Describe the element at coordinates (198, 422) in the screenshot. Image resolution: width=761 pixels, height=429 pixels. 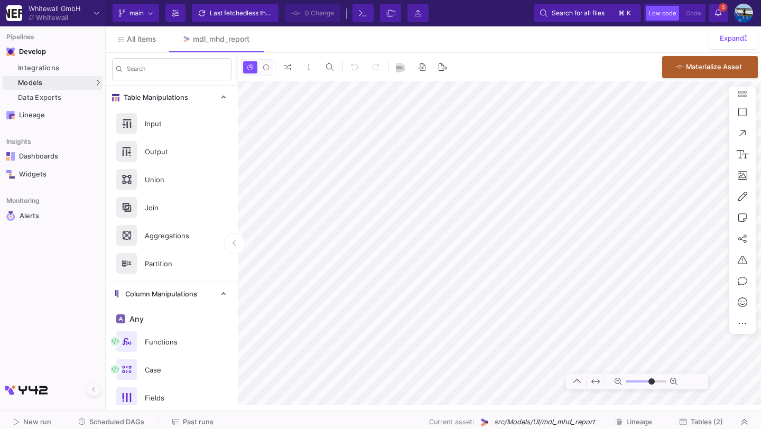
I see `span: Past runs` at that location.